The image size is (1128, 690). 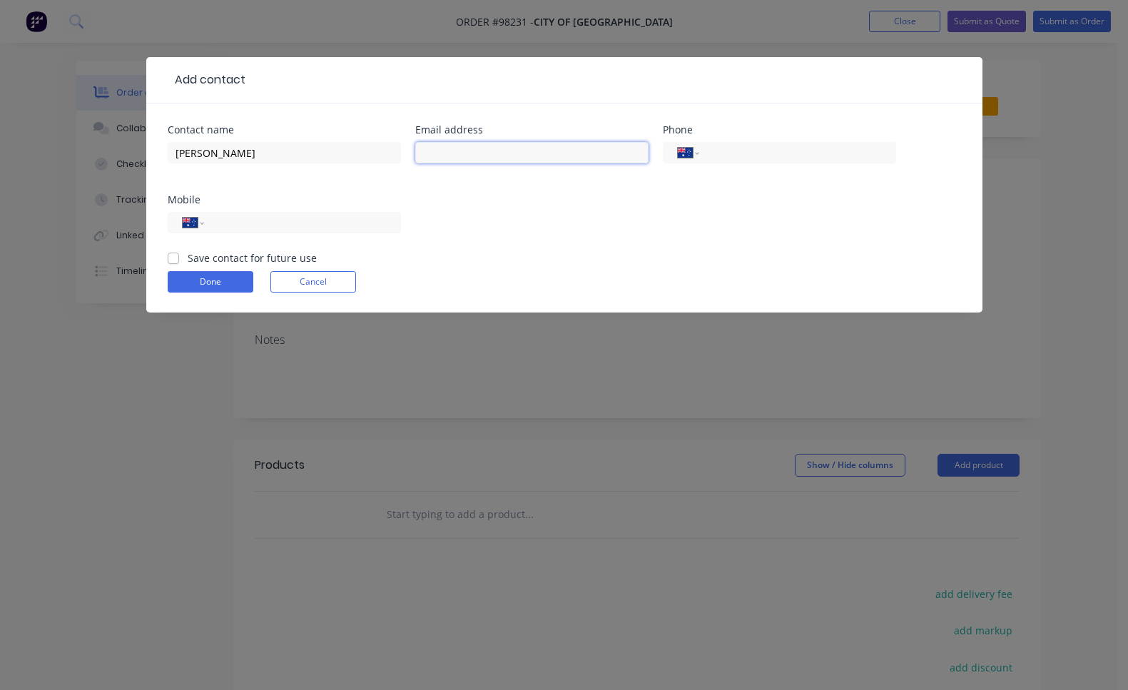 I want to click on div: Email address, so click(x=532, y=130).